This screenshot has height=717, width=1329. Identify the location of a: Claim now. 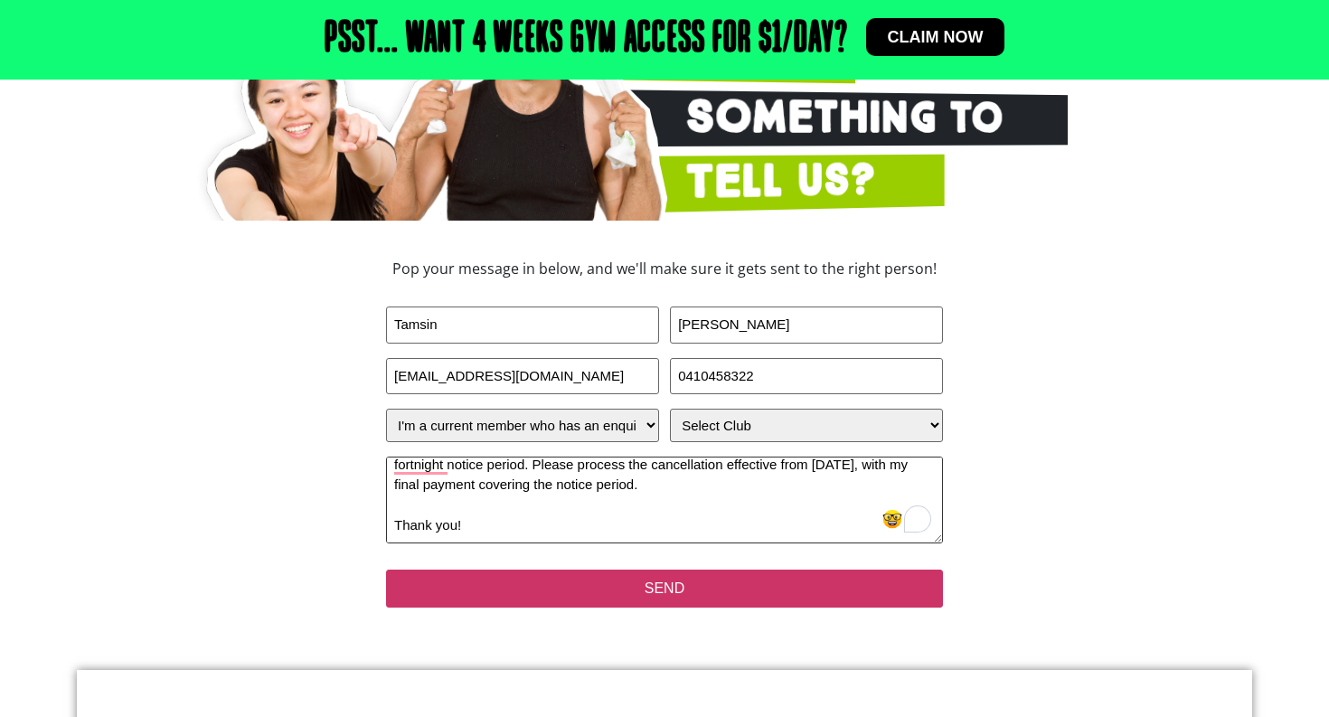
(935, 37).